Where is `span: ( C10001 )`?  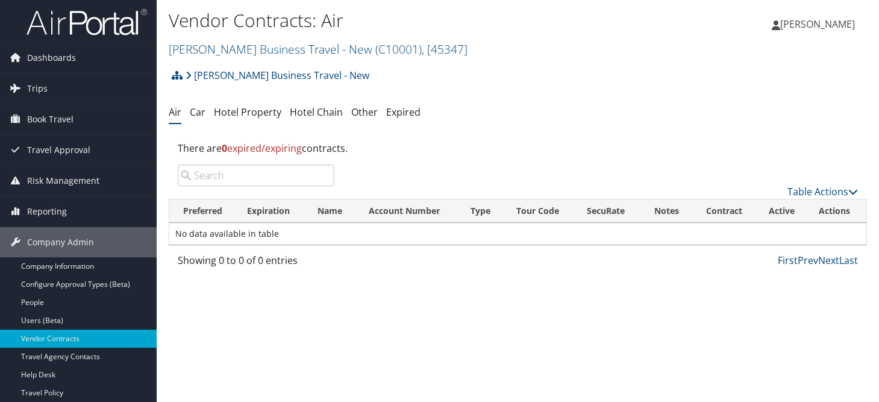
span: ( C10001 ) is located at coordinates (398, 49).